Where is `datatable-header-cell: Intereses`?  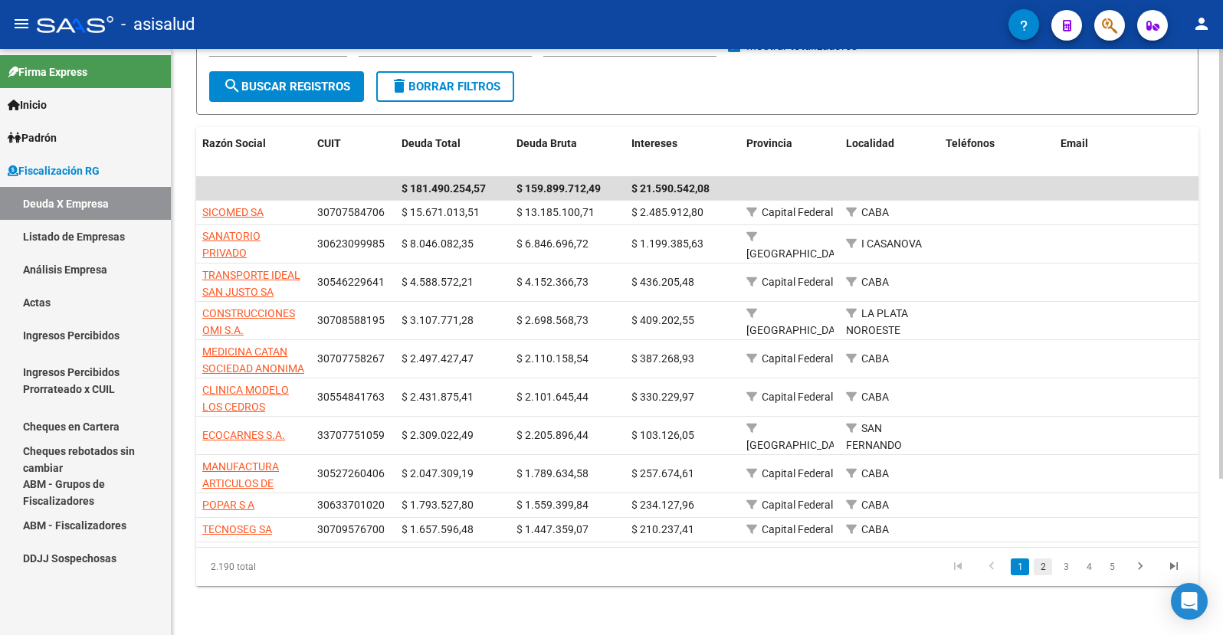
datatable-header-cell: Intereses is located at coordinates (683, 152).